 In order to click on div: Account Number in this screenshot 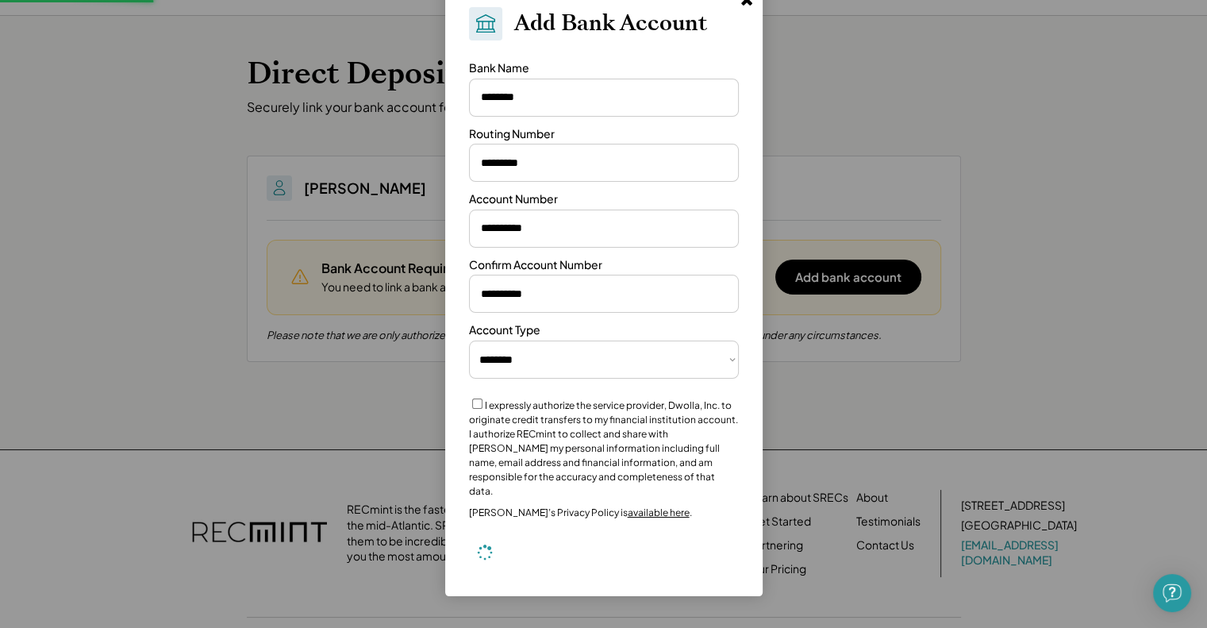, I will do `click(514, 199)`.